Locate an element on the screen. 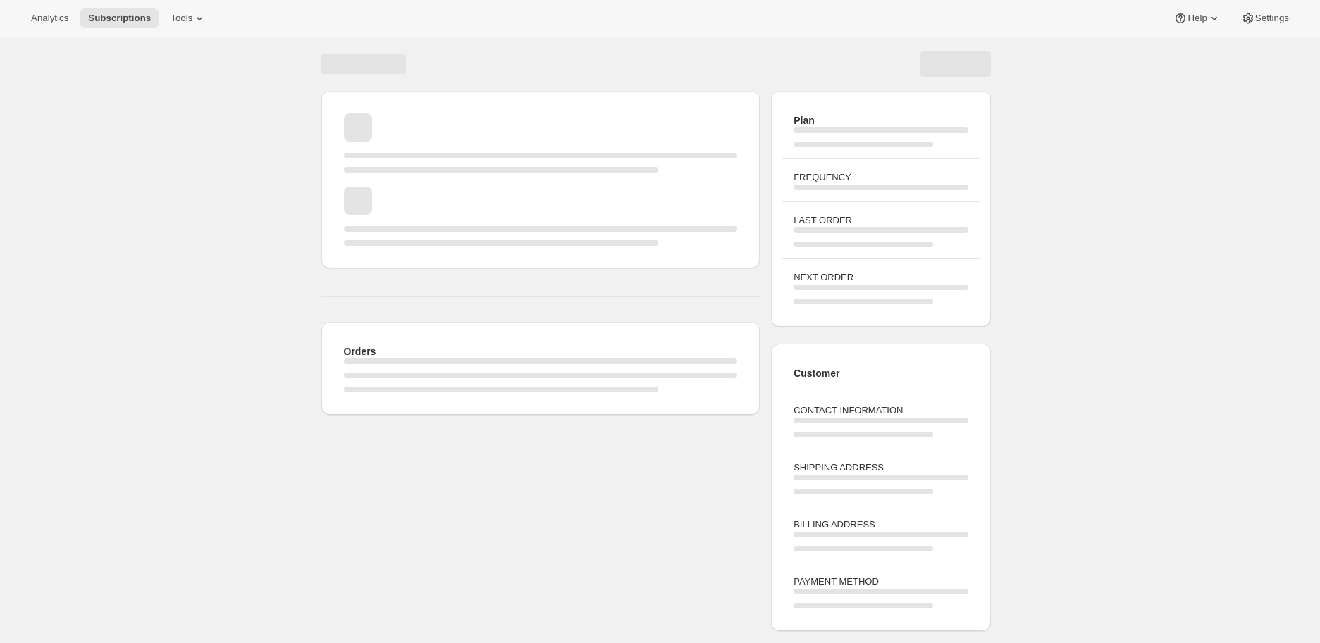  h3: BILLING ADDRESS is located at coordinates (880, 525).